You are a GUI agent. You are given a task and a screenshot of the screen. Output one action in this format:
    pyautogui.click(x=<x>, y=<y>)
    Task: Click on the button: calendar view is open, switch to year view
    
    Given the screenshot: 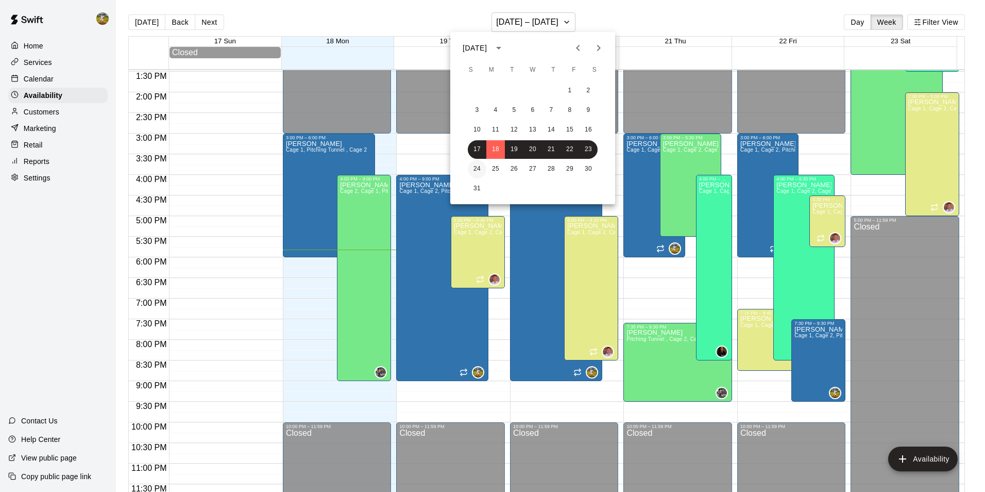 What is the action you would take?
    pyautogui.click(x=499, y=48)
    